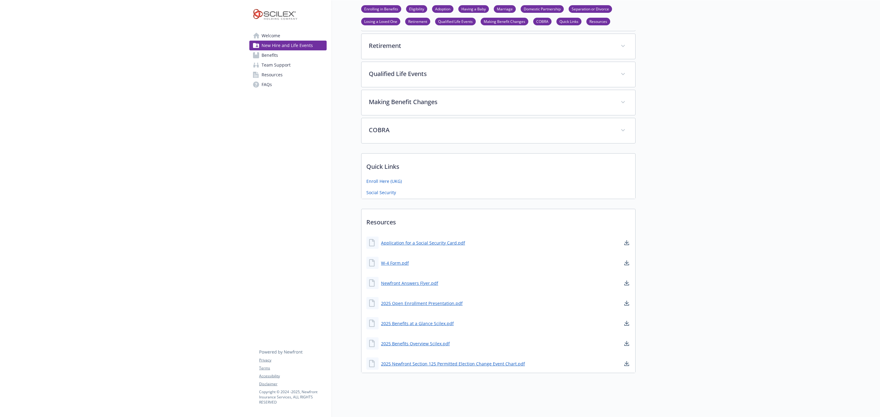 This screenshot has height=417, width=880. I want to click on a: Newfront Answers Flyer.pdf, so click(409, 283).